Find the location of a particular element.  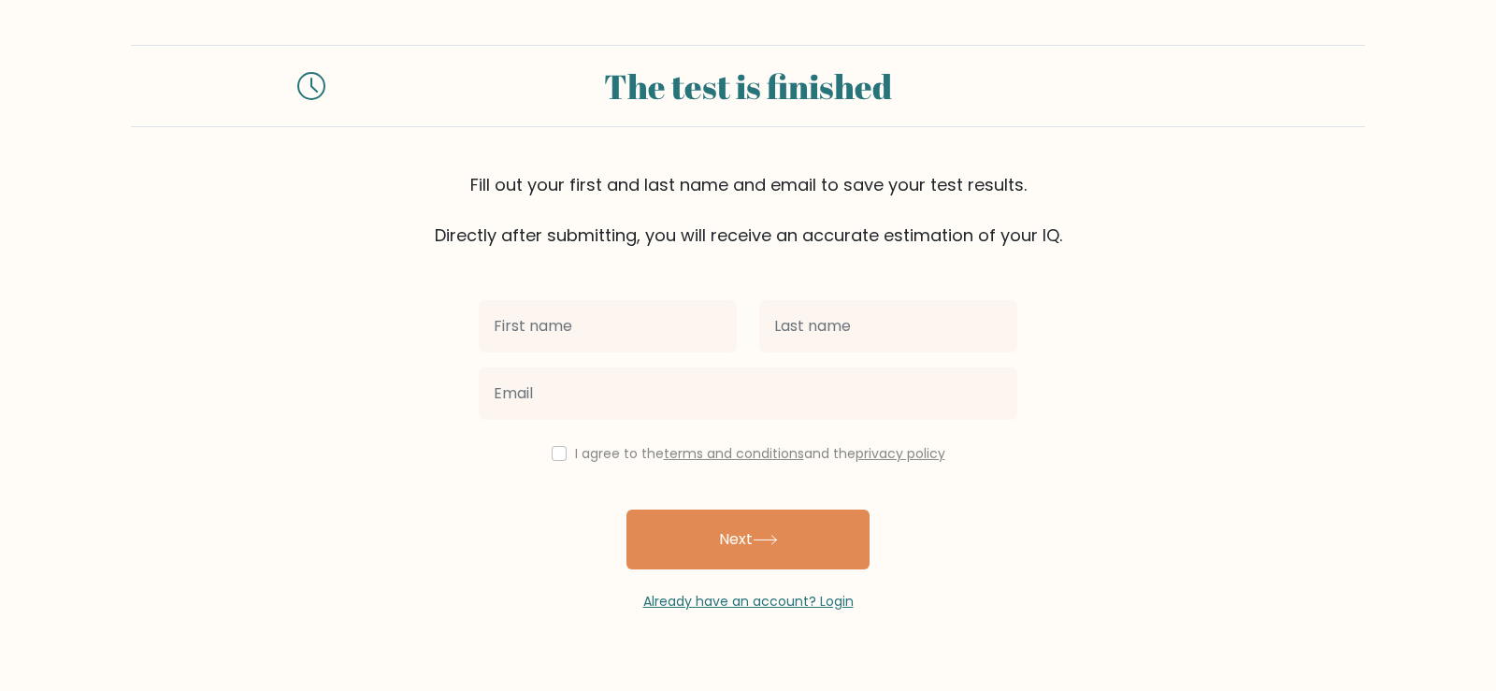

input: Last name is located at coordinates (888, 326).